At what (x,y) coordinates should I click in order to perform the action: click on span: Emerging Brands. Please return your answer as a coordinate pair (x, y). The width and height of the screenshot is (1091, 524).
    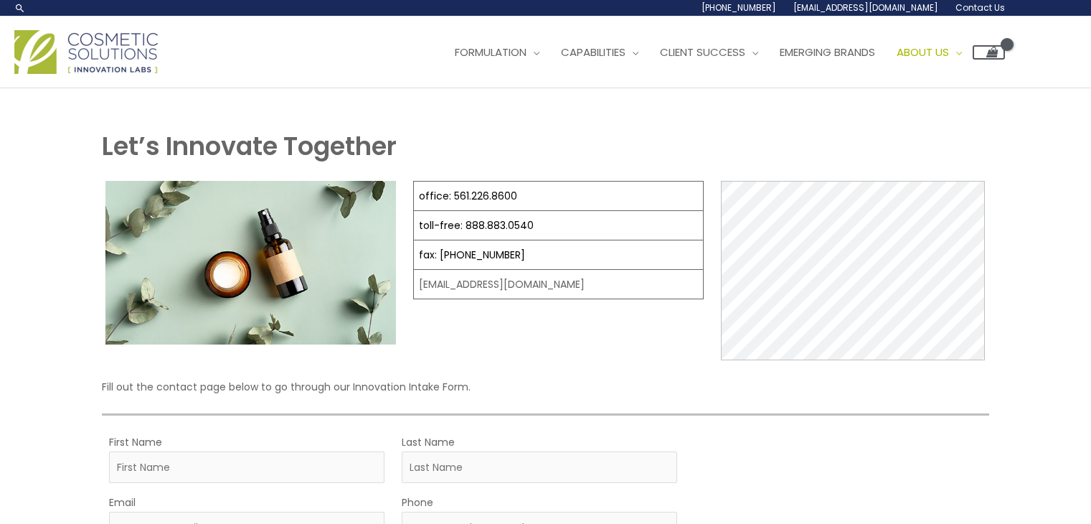
    Looking at the image, I should click on (827, 52).